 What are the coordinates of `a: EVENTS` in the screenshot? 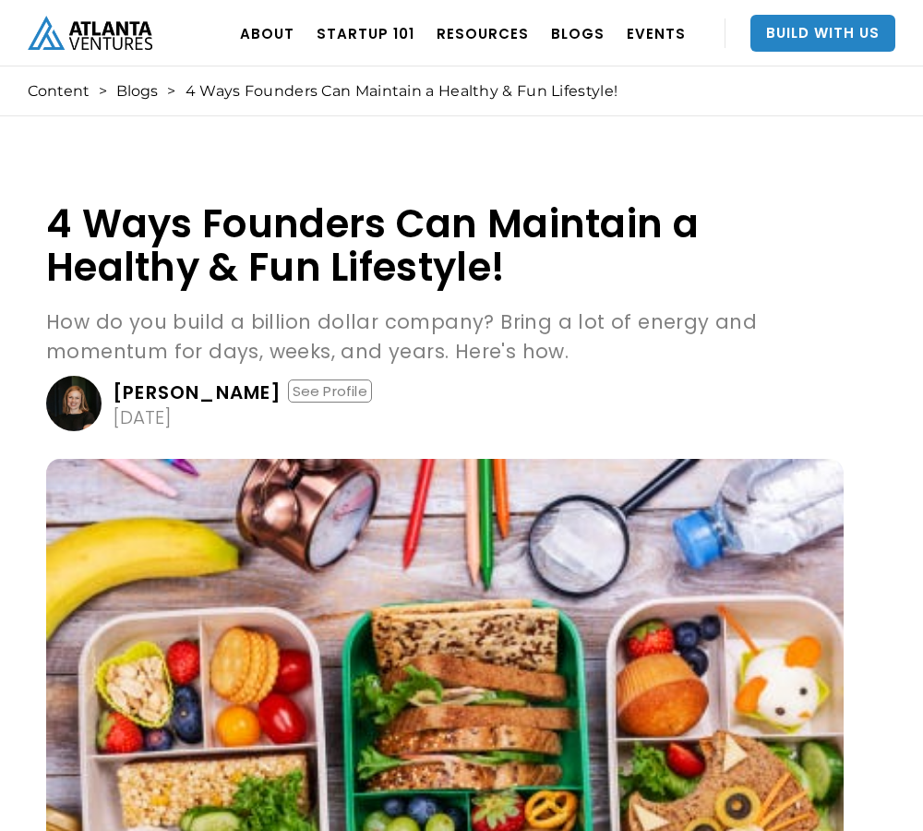 It's located at (656, 33).